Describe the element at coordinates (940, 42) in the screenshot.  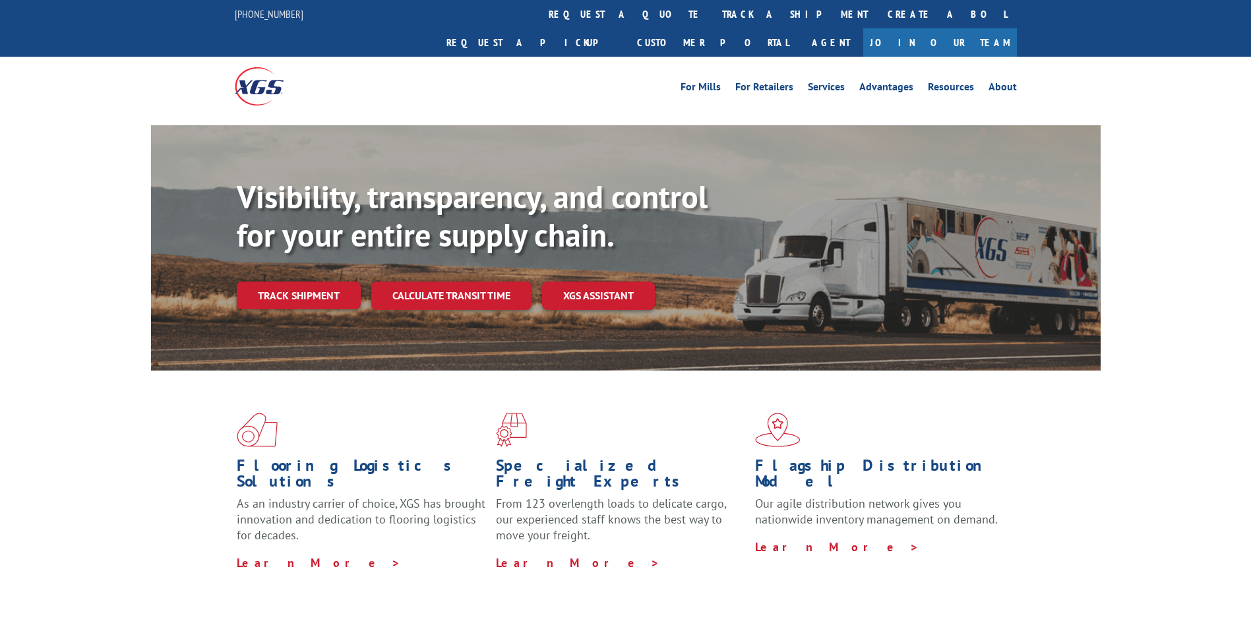
I see `a: Join Our Team` at that location.